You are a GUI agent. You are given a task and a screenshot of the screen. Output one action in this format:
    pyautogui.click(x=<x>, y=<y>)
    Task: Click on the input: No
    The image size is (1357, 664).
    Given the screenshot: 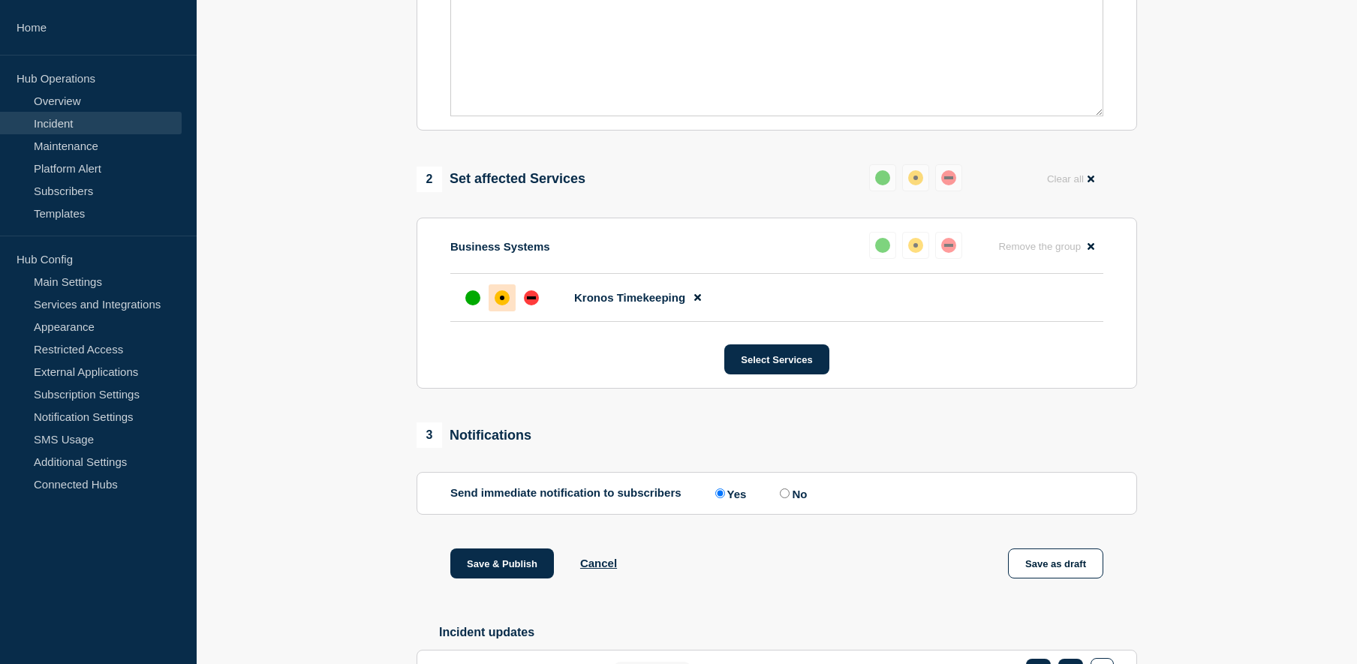 What is the action you would take?
    pyautogui.click(x=785, y=493)
    